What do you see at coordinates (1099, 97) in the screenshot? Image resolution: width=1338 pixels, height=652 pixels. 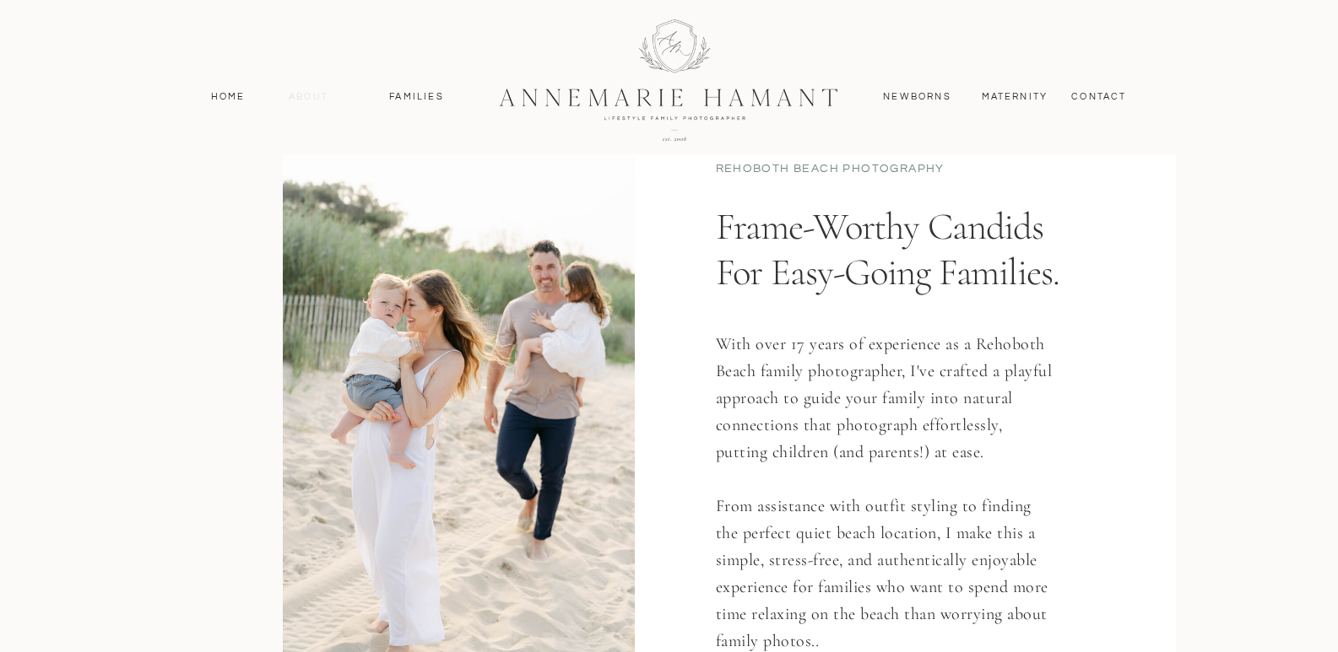 I see `nav: contact` at bounding box center [1099, 97].